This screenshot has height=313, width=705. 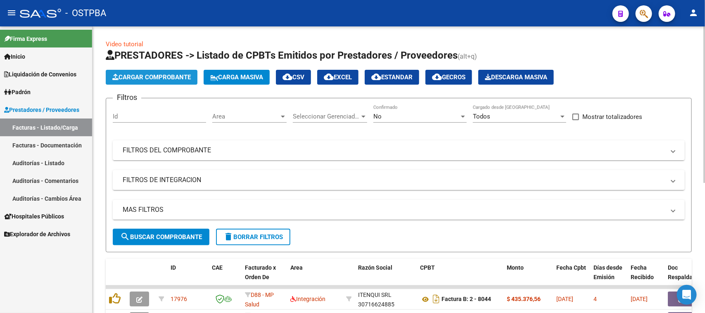 What do you see at coordinates (516, 77) in the screenshot?
I see `button: Descarga Masiva` at bounding box center [516, 77].